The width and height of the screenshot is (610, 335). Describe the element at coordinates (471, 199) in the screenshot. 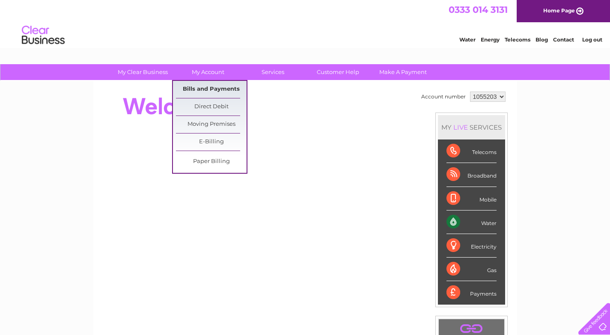

I see `div: Mobile` at that location.